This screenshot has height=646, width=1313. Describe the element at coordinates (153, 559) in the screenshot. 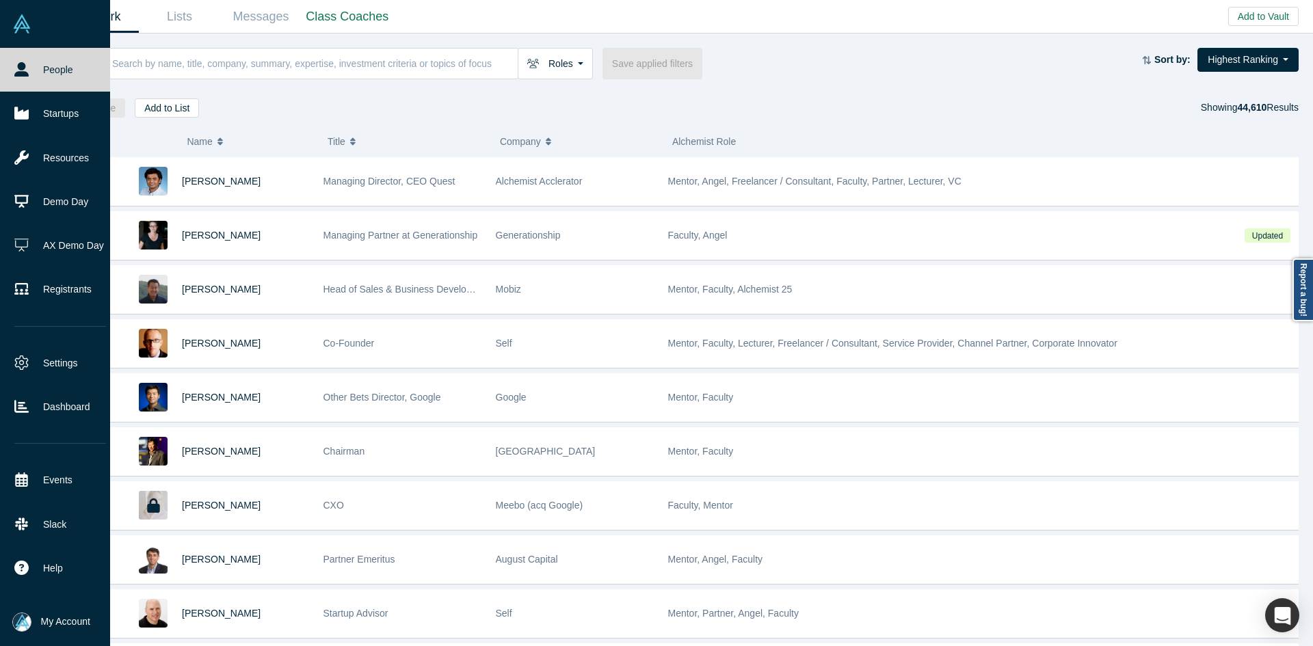

I see `img: Vivek Mehra's Profile Image` at that location.